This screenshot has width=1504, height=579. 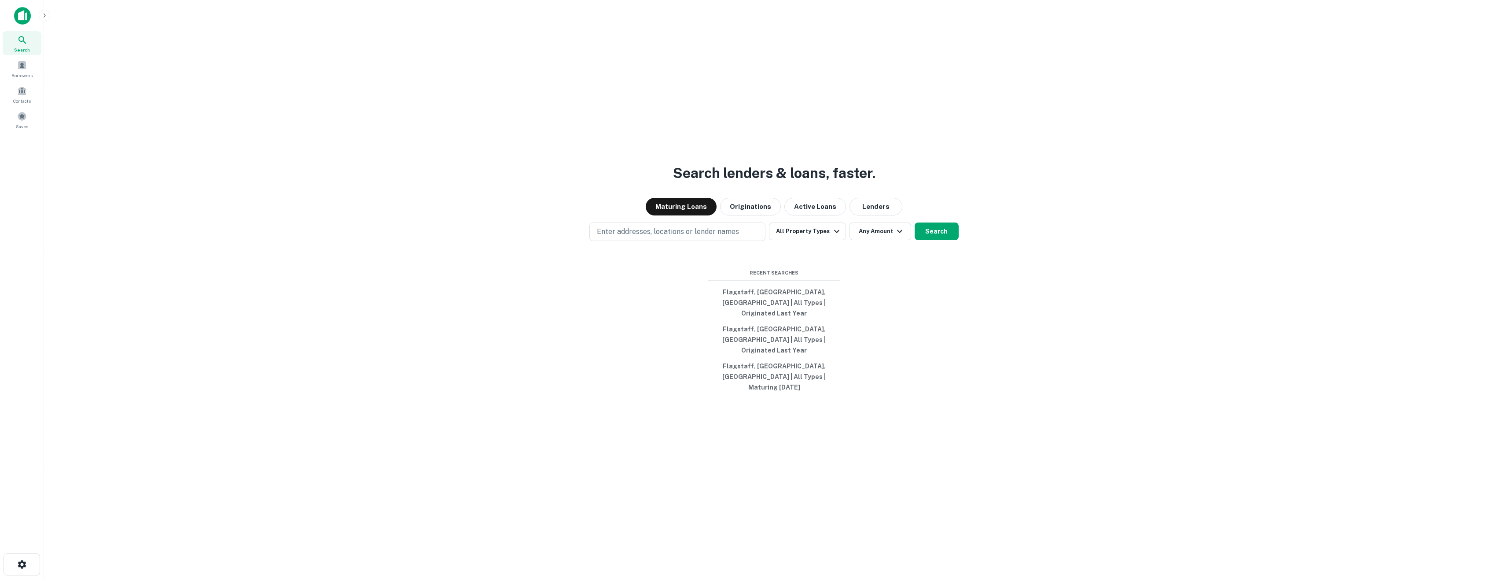 What do you see at coordinates (876, 206) in the screenshot?
I see `button: Lenders` at bounding box center [876, 206].